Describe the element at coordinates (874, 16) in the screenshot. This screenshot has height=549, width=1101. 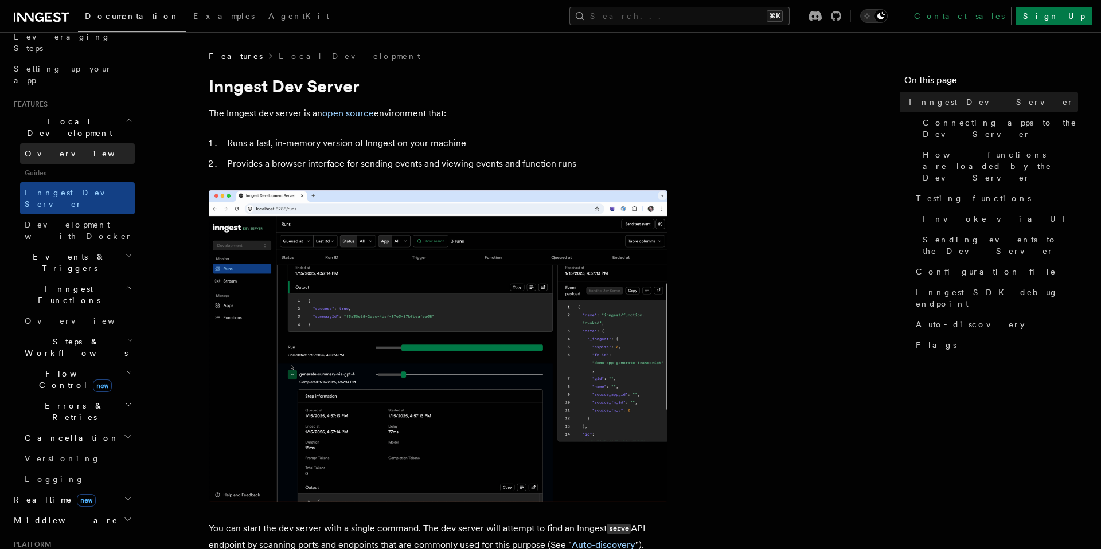
I see `button: Toggle dark mode` at that location.